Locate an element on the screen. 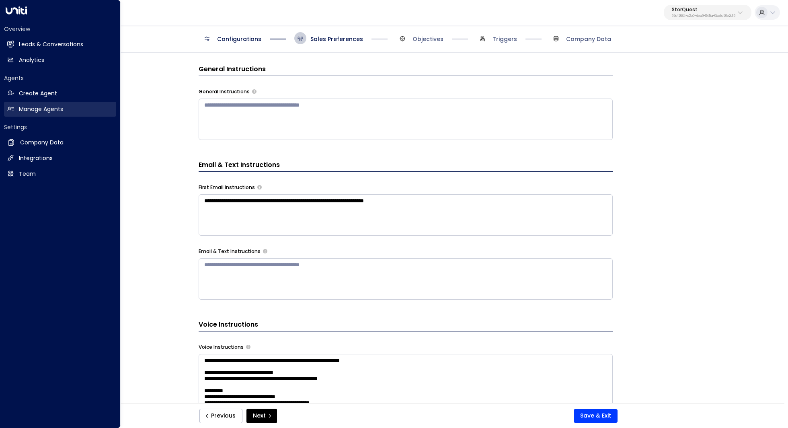  h2: Company Data is located at coordinates (42, 142).